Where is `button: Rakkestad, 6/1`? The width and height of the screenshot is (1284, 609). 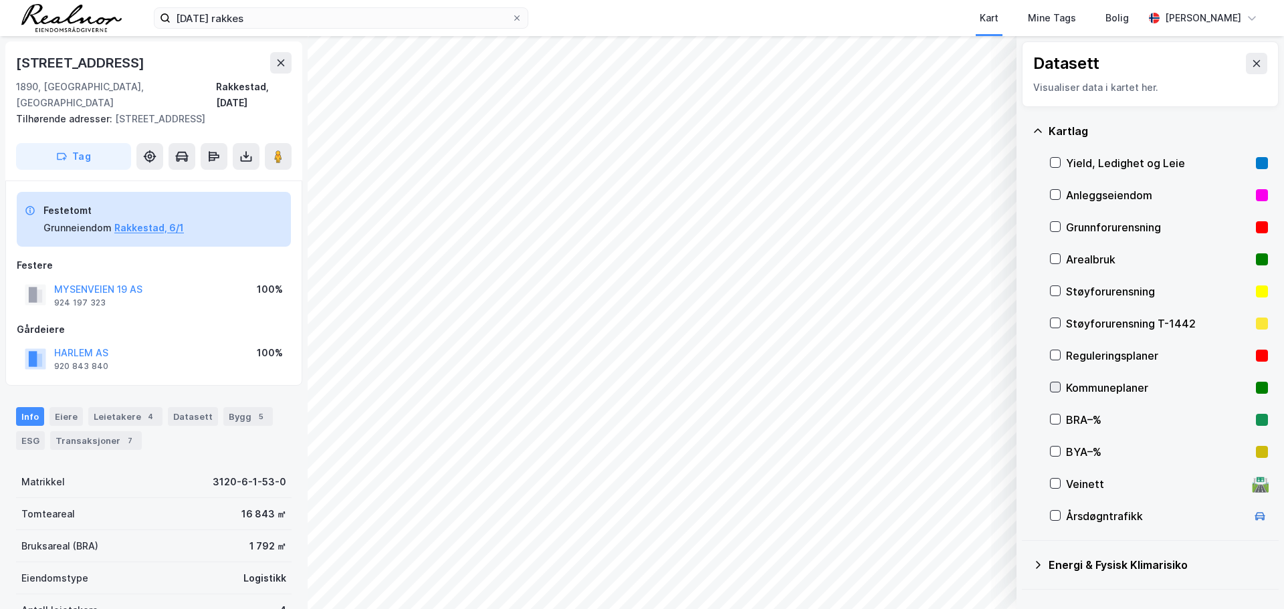
button: Rakkestad, 6/1 is located at coordinates (149, 228).